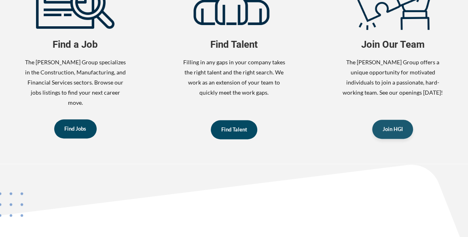 The image size is (468, 237). Describe the element at coordinates (234, 77) in the screenshot. I see `p: Filling in any gaps in your company takes the right talent and the right search. We work as an ex...` at that location.